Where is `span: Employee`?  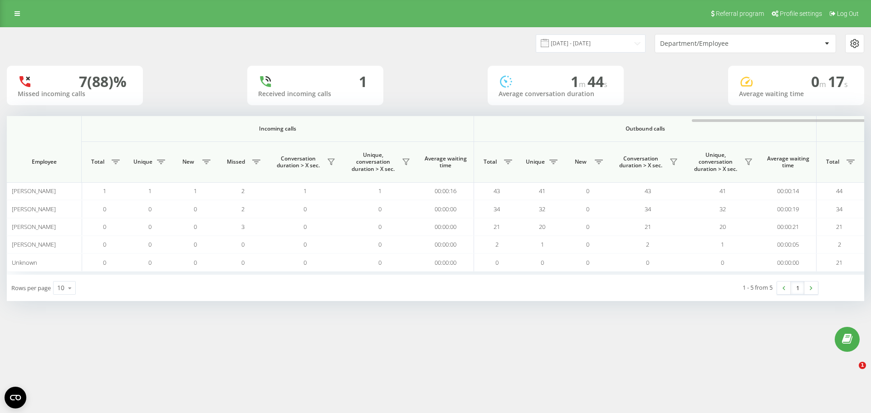 span: Employee is located at coordinates (44, 162).